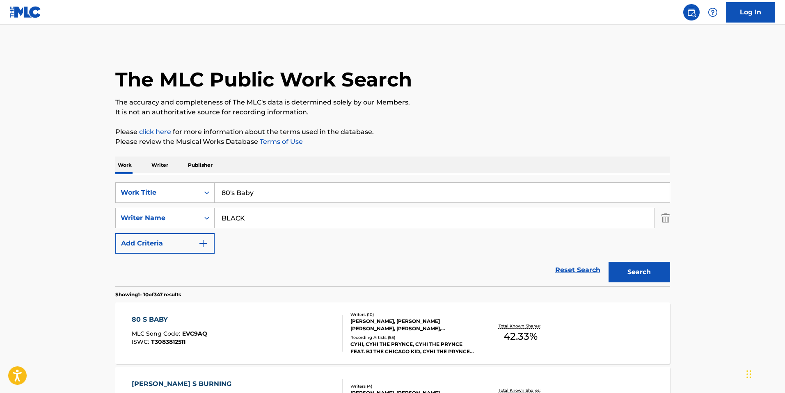 The image size is (785, 393). Describe the element at coordinates (157, 334) in the screenshot. I see `span: MLC Song Code :` at that location.